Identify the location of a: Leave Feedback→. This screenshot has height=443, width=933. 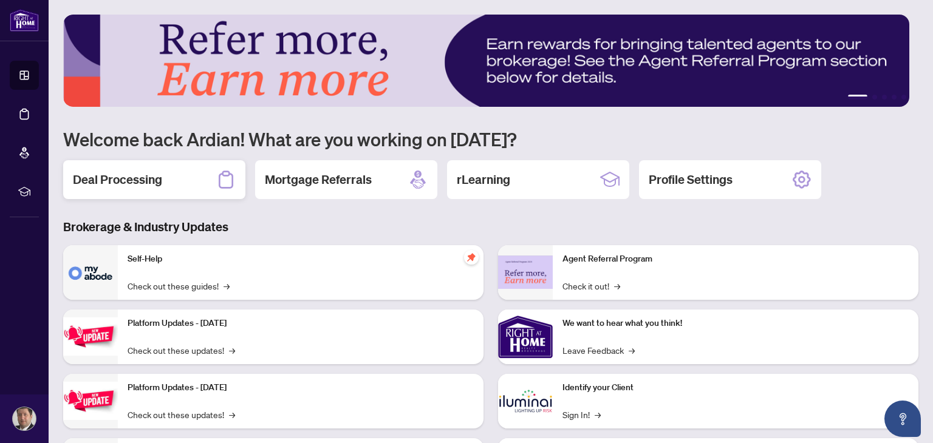
(598, 351).